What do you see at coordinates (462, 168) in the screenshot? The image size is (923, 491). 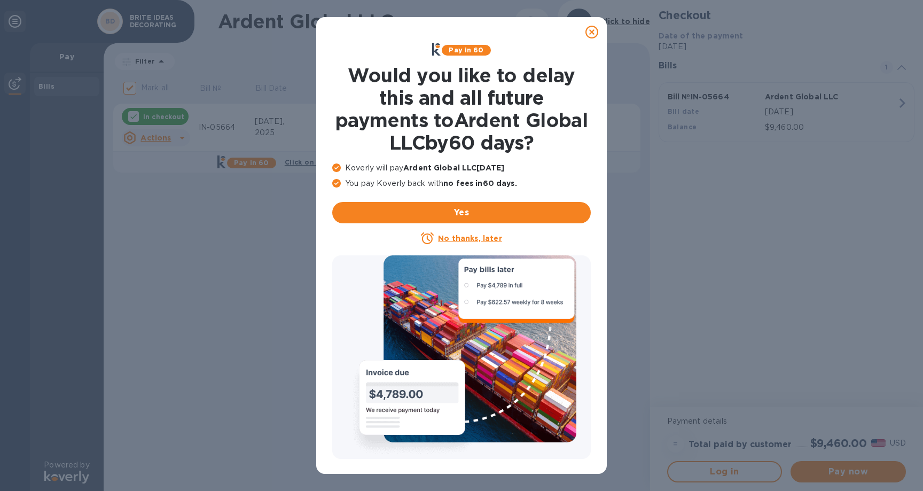 I see `p: Koverly will pay` at bounding box center [462, 168].